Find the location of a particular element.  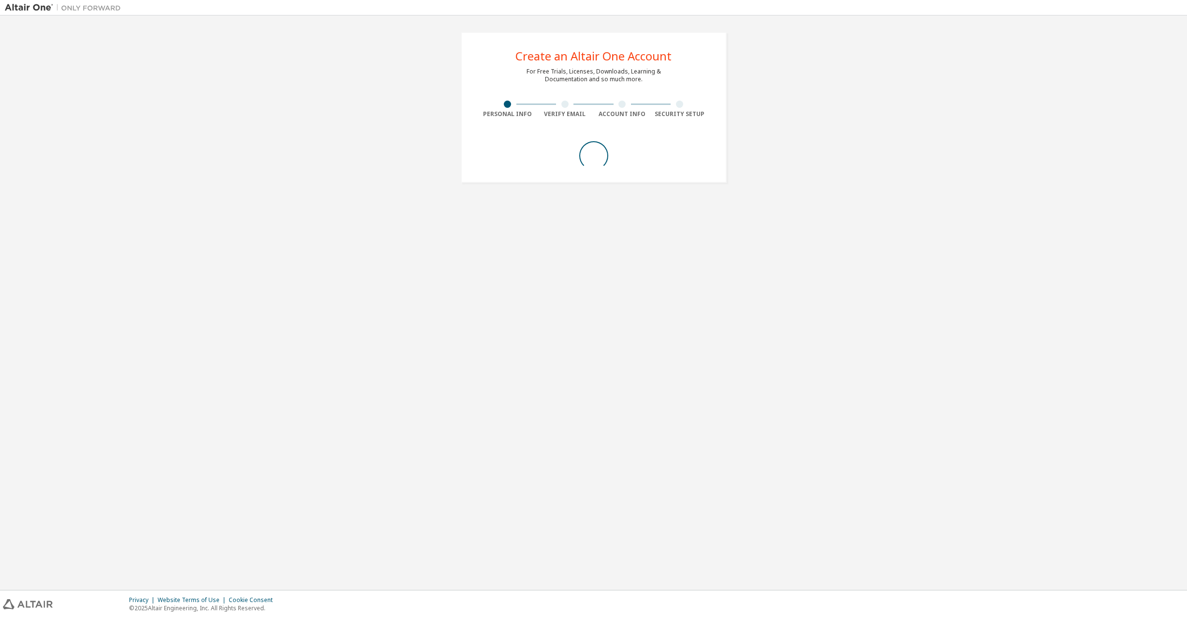

div: Account Info is located at coordinates (622, 114).